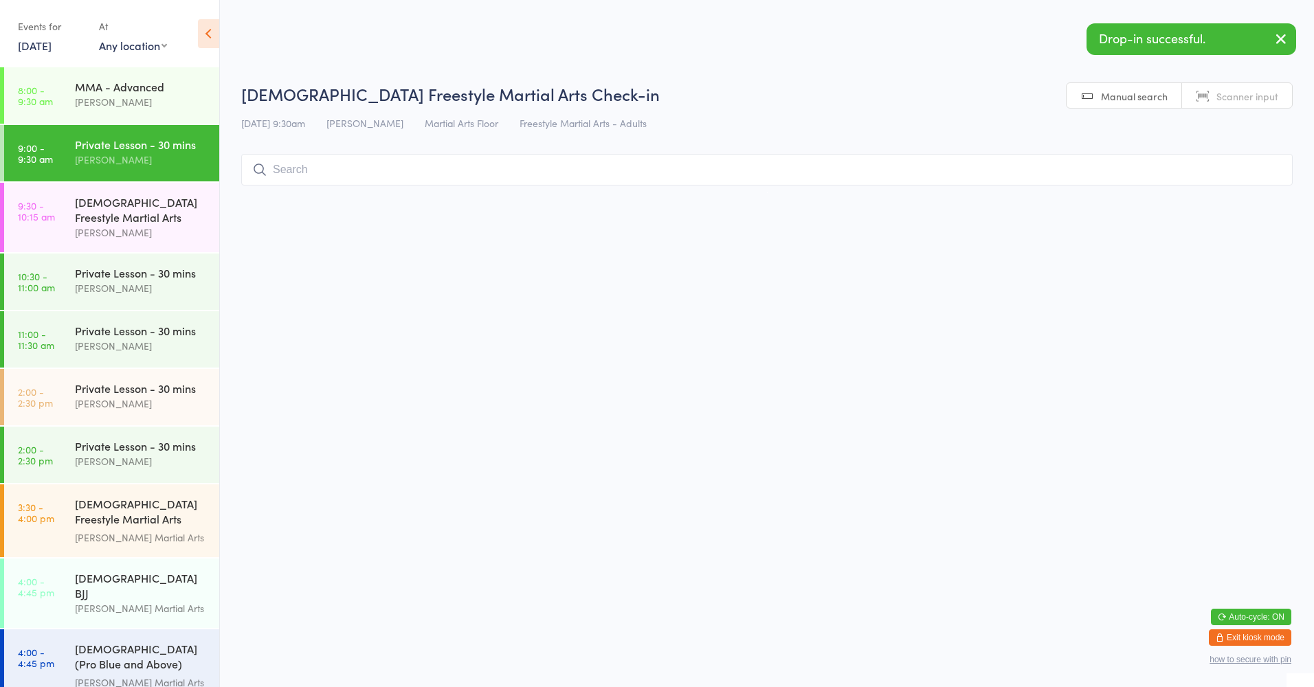 The height and width of the screenshot is (687, 1314). I want to click on span: Manual search, so click(1134, 96).